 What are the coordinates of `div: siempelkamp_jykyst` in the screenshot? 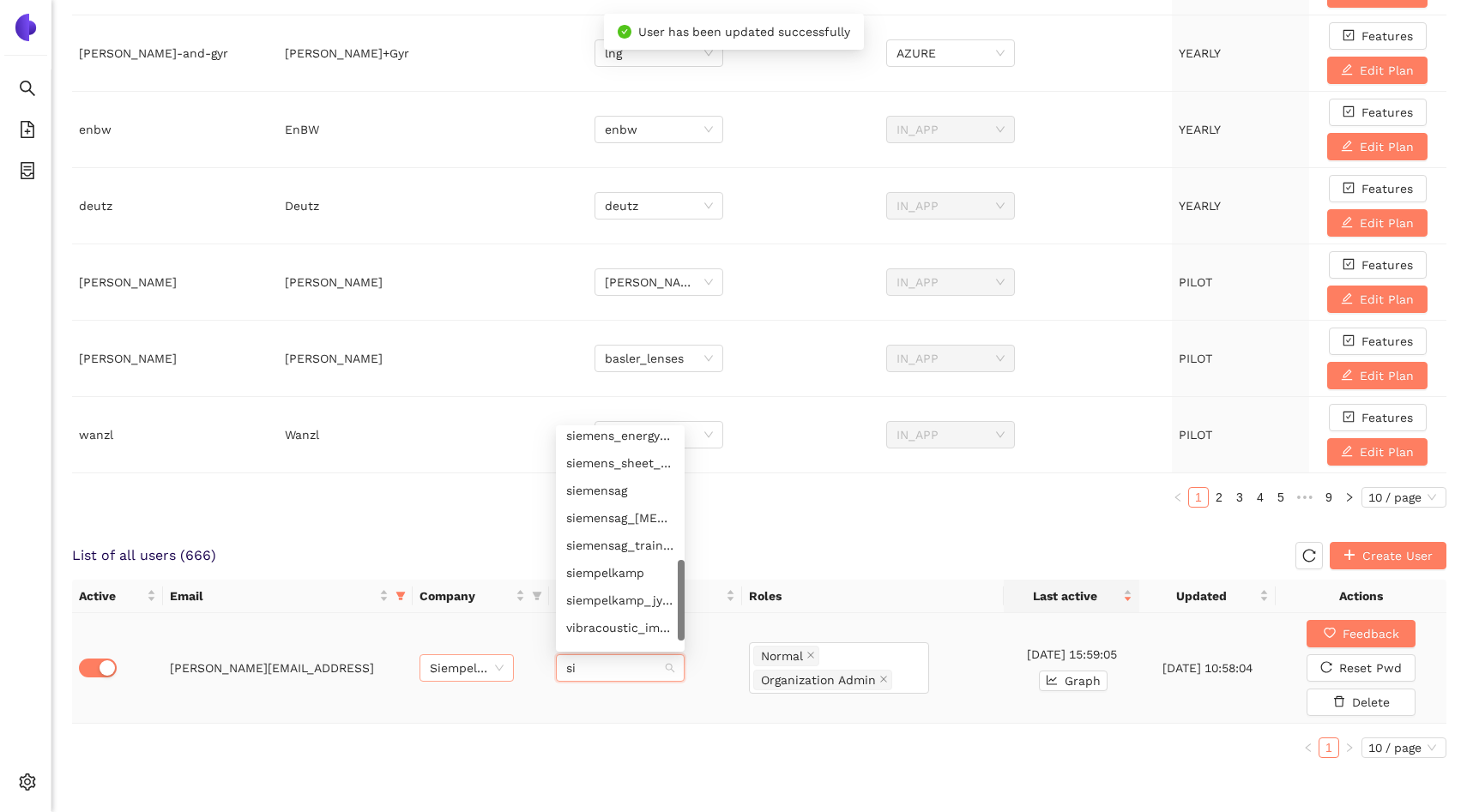 It's located at (620, 600).